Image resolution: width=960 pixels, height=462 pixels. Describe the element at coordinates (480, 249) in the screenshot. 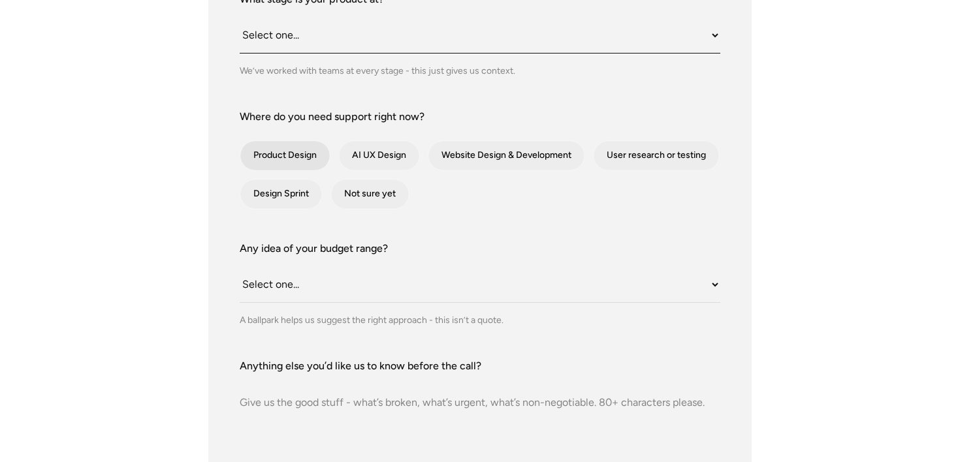

I see `label: Any idea of your budget range?` at that location.